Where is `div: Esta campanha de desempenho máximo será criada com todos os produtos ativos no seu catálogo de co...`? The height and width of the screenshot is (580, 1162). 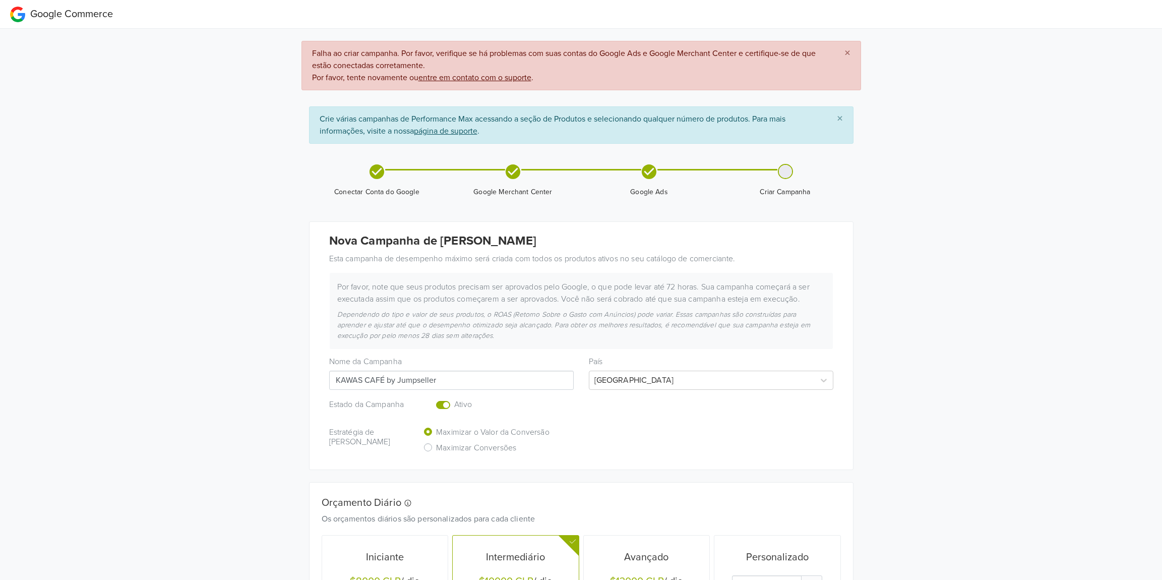
div: Esta campanha de desempenho máximo será criada com todos os produtos ativos no seu catálogo de co... is located at coordinates (581, 259).